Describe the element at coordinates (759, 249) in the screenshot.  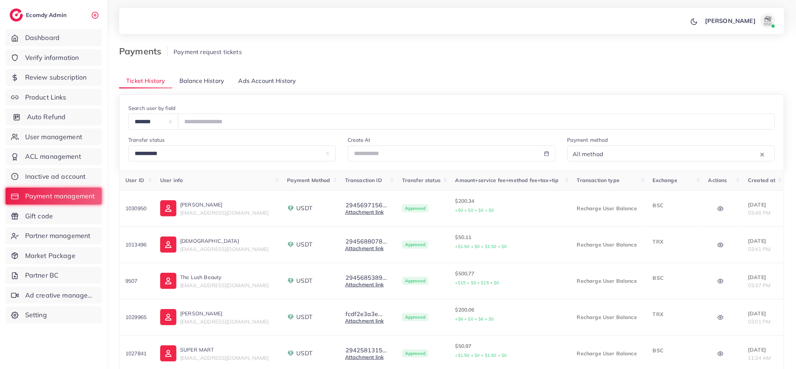
I see `span: 03:41 PM` at that location.